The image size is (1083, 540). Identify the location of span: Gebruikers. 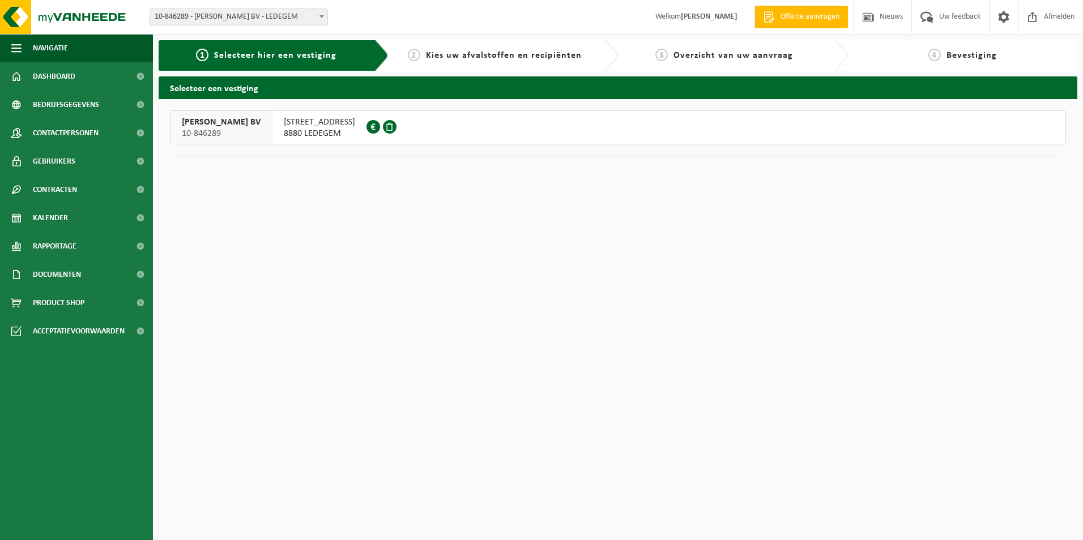
(54, 161).